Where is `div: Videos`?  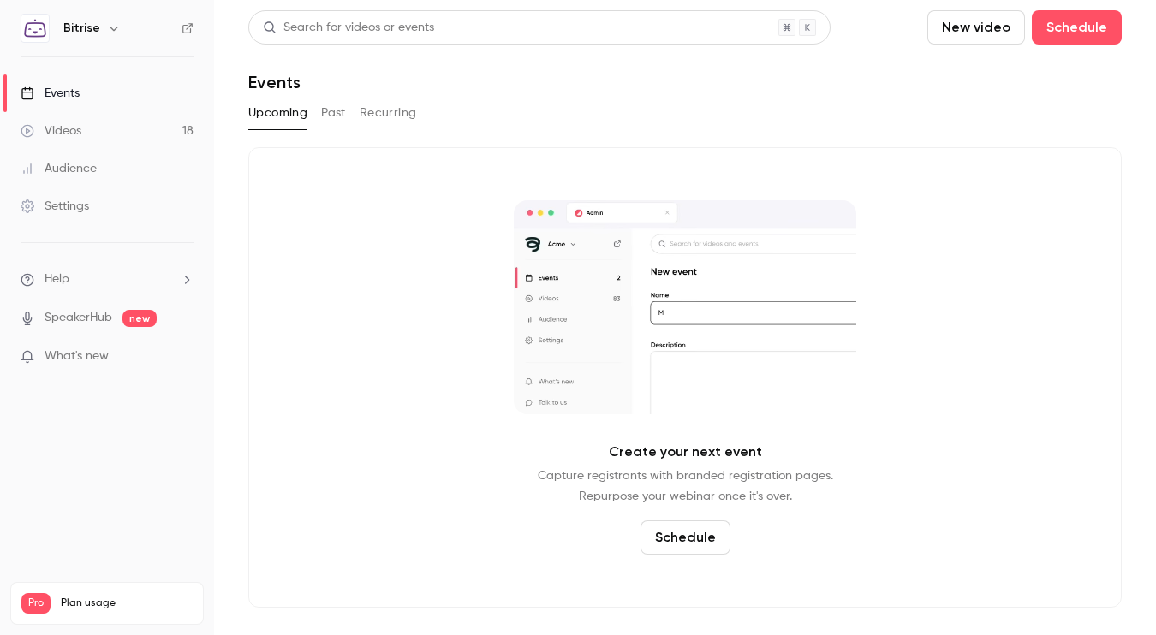 div: Videos is located at coordinates (51, 131).